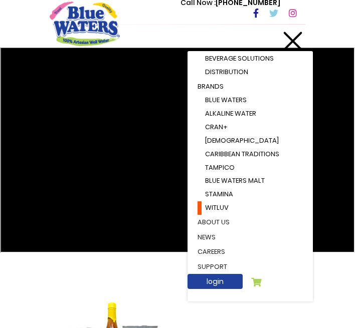 This screenshot has height=328, width=355. I want to click on span: Beverage Solutions, so click(239, 58).